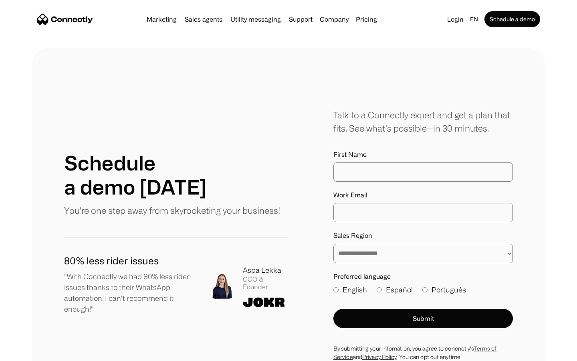 The width and height of the screenshot is (577, 361). What do you see at coordinates (65, 19) in the screenshot?
I see `a: home` at bounding box center [65, 19].